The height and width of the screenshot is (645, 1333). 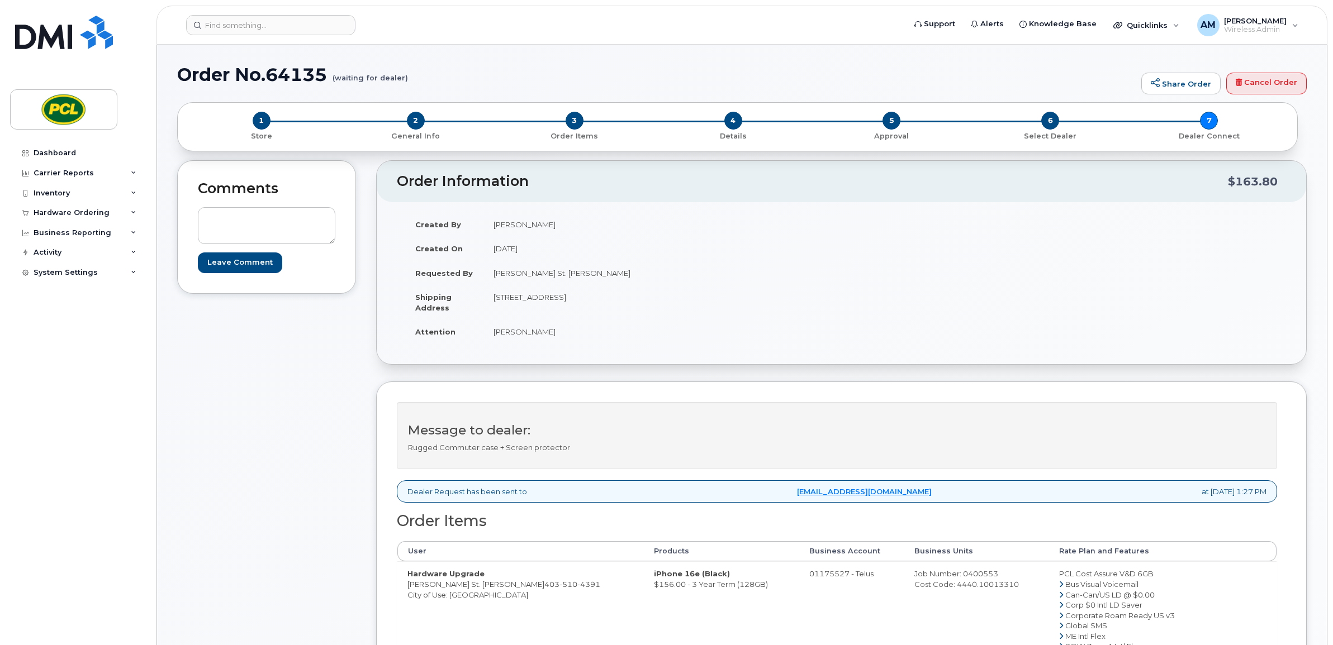 What do you see at coordinates (262, 135) in the screenshot?
I see `a: 1 Store` at bounding box center [262, 135].